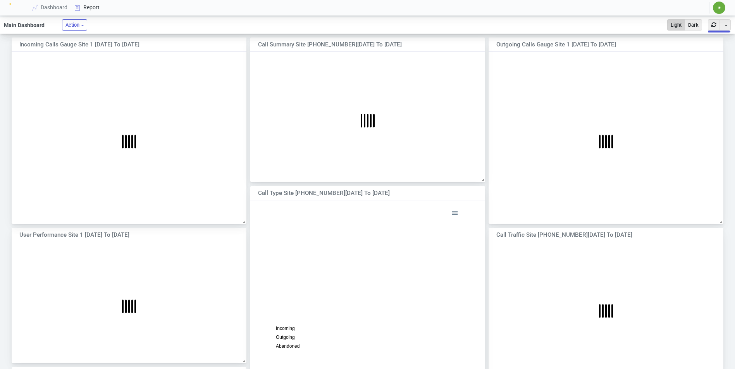 The height and width of the screenshot is (369, 735). I want to click on div: Menu, so click(453, 212).